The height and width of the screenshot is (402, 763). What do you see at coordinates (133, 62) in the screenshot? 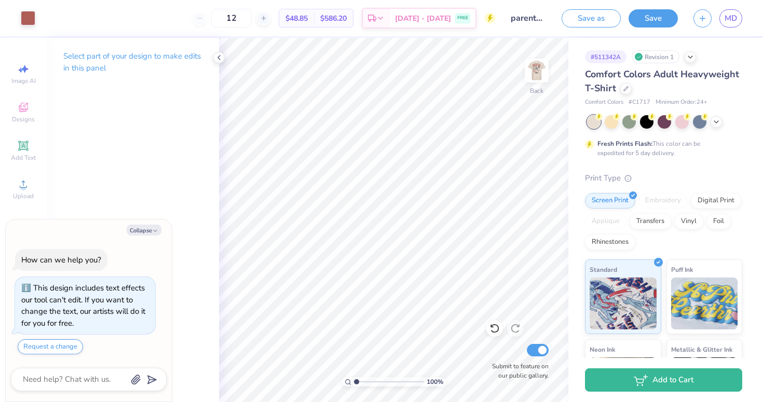
I see `p: Select part of your design to make edits in this panel` at bounding box center [133, 62].